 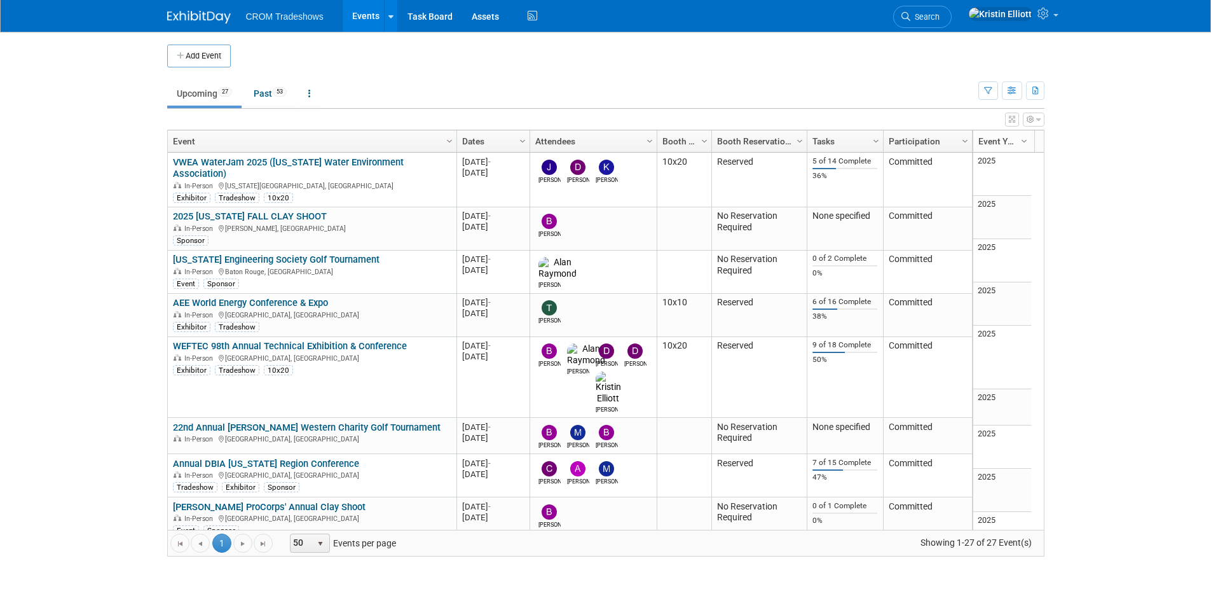 I want to click on a: Booth Reservation Status, so click(x=758, y=141).